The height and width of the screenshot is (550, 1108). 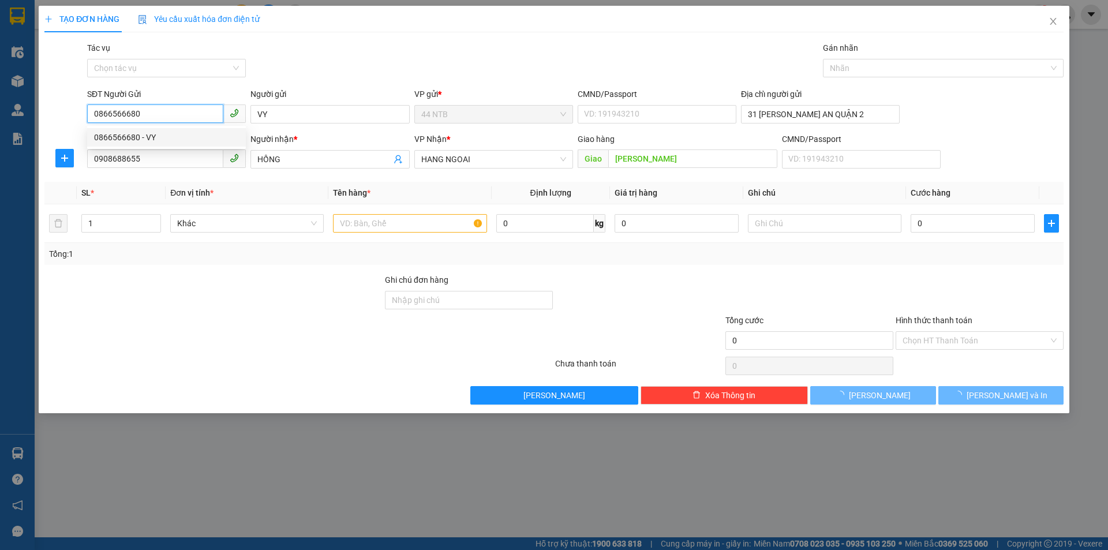 What do you see at coordinates (58, 223) in the screenshot?
I see `button: delete` at bounding box center [58, 223].